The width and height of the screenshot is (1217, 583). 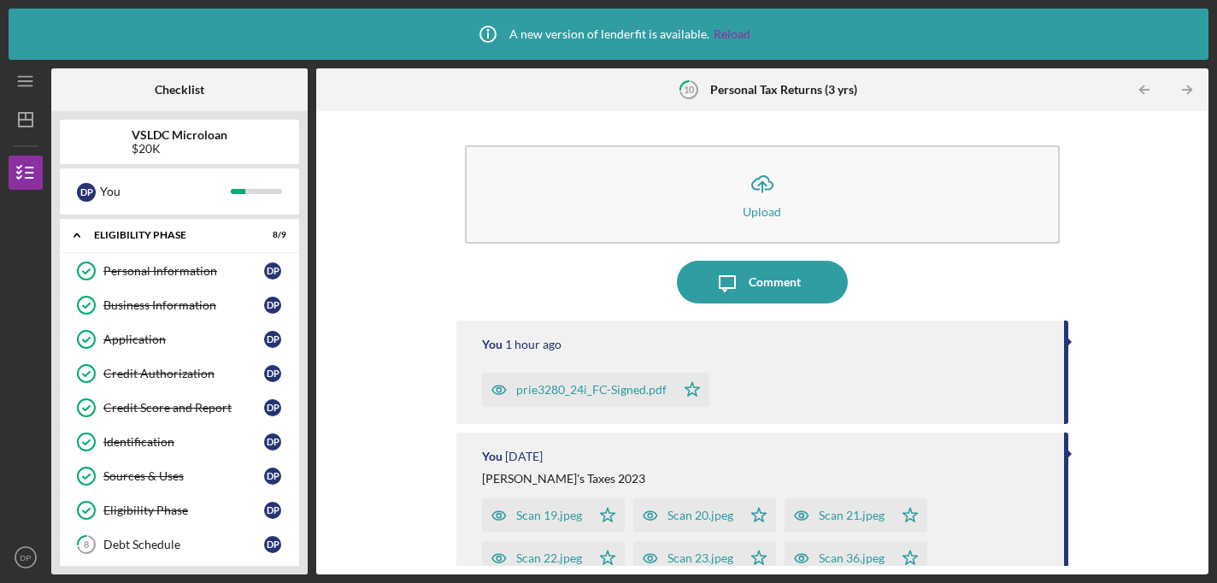 I want to click on button: Scan 20.jpeg, so click(x=704, y=515).